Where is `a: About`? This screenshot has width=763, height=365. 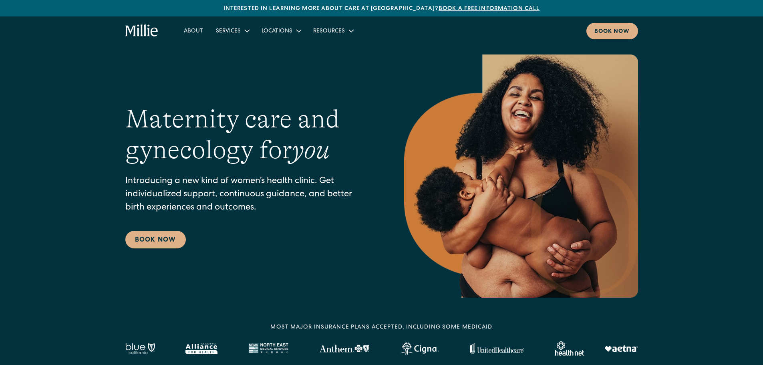 a: About is located at coordinates (193, 30).